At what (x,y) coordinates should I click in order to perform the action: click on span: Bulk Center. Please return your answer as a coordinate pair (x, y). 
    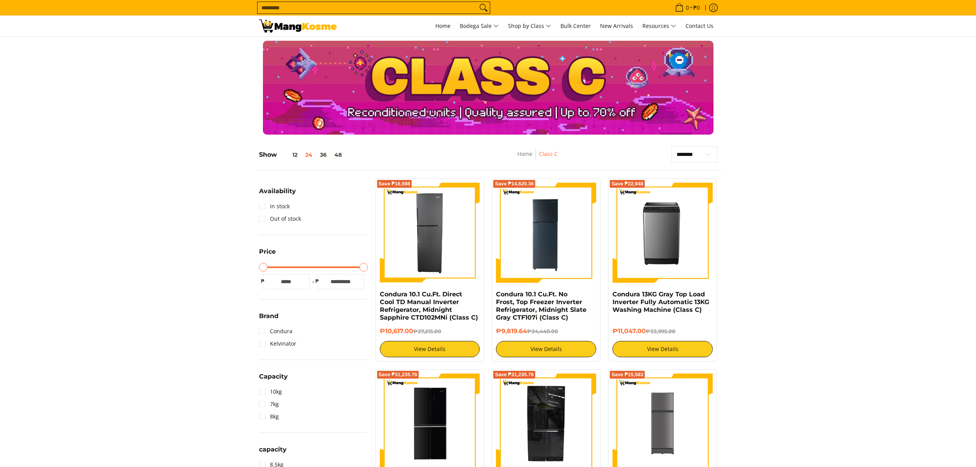
    Looking at the image, I should click on (575, 26).